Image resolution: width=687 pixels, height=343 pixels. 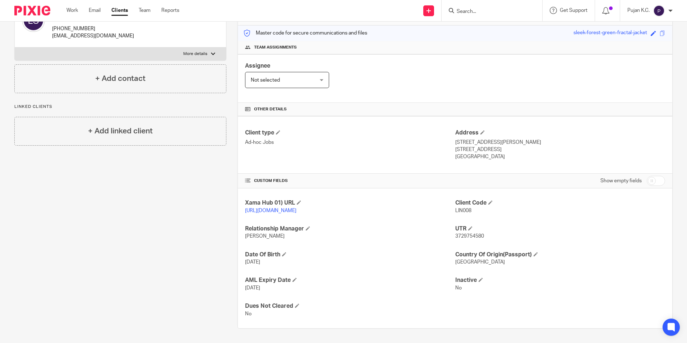 I want to click on h4: Dues Not Cleared, so click(x=350, y=306).